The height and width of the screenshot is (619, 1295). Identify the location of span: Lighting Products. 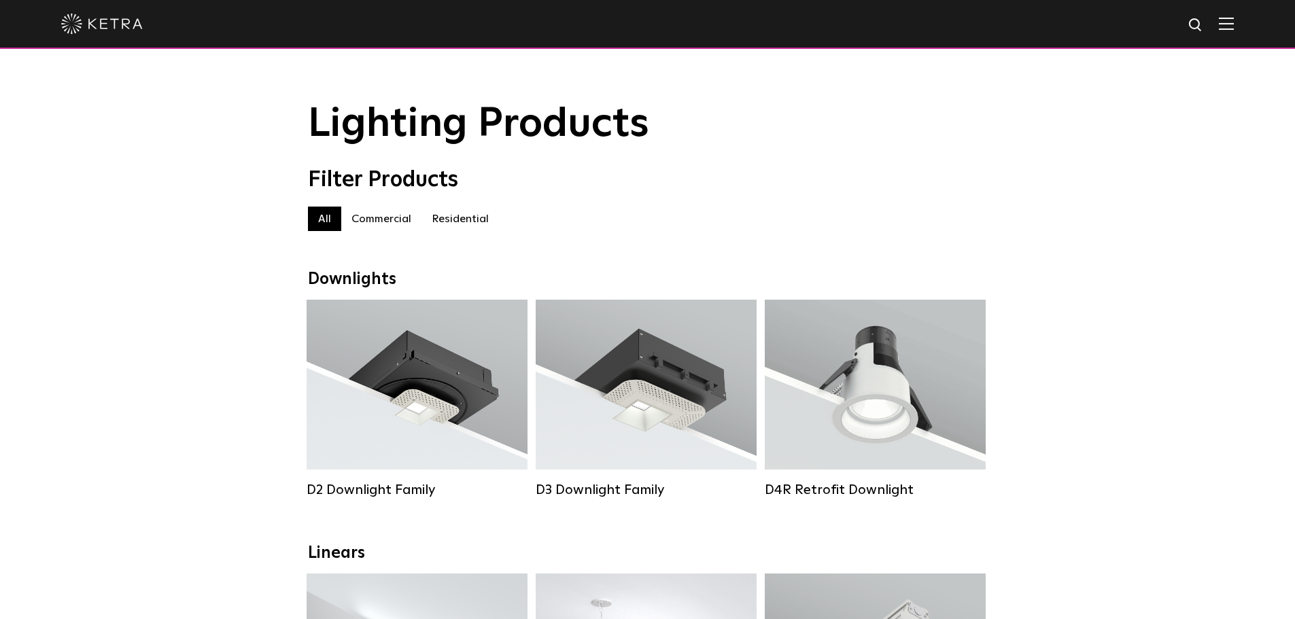
(478, 124).